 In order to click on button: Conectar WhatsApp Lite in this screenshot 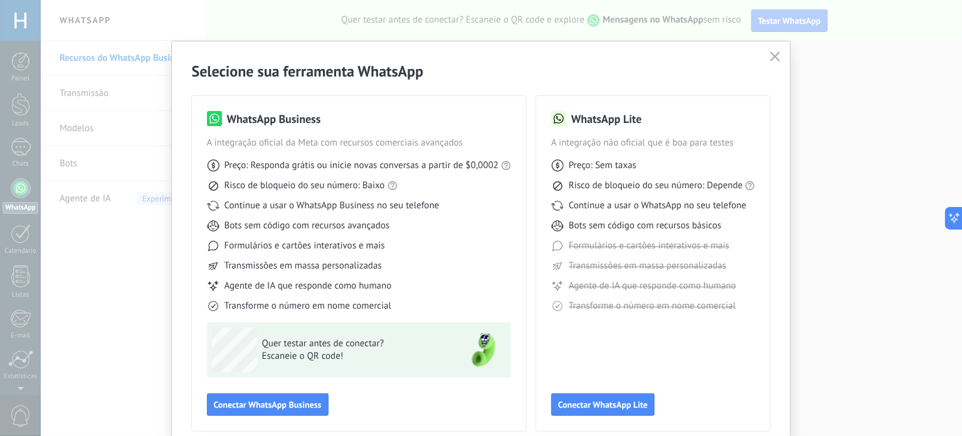, I will do `click(603, 405)`.